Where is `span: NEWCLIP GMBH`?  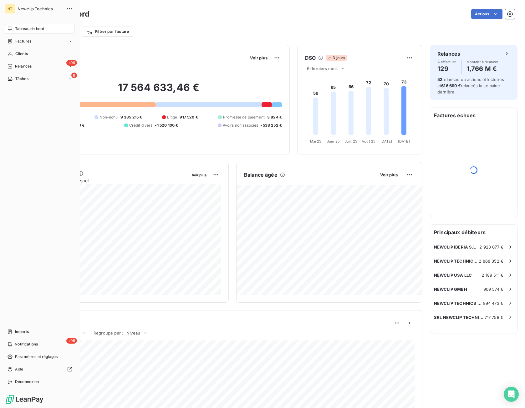 span: NEWCLIP GMBH is located at coordinates (451, 289).